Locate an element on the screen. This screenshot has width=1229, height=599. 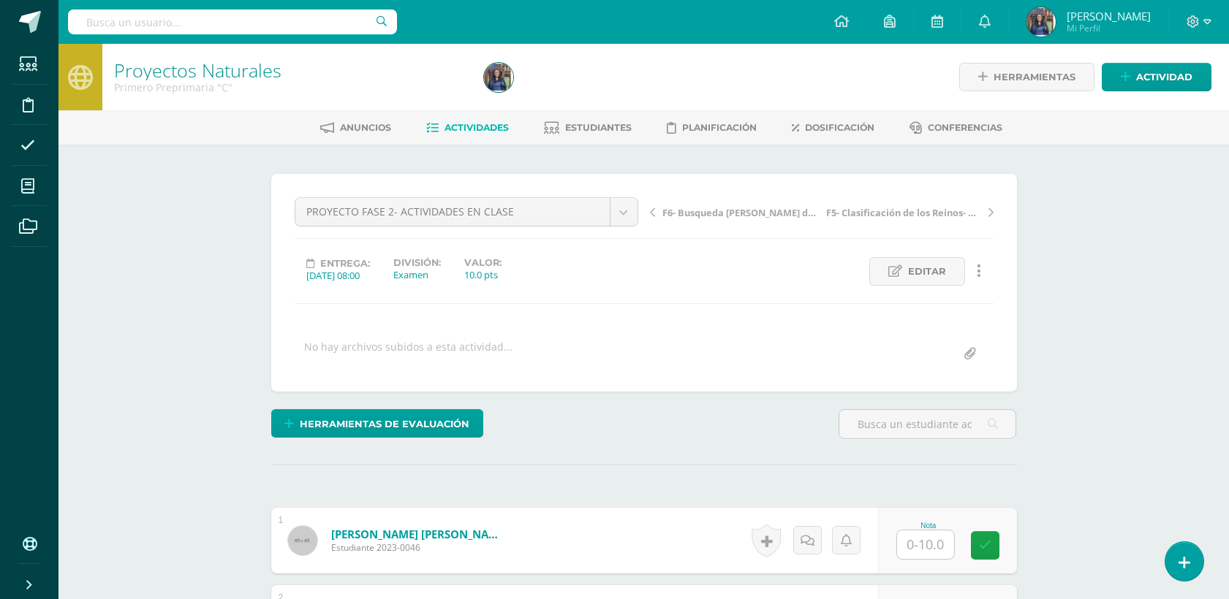
span: Herramientas de evaluación is located at coordinates (384, 424).